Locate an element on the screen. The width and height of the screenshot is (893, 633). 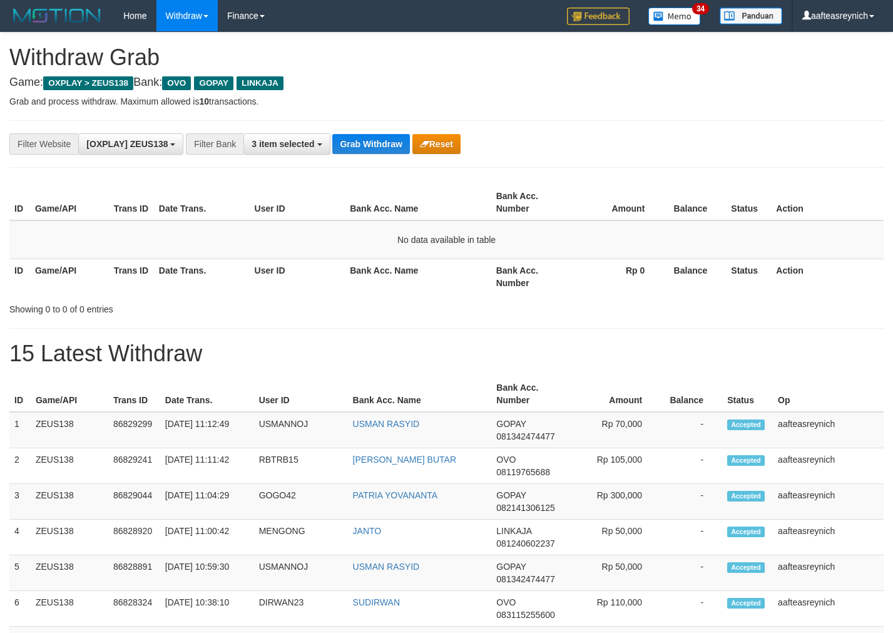
td: MENGONG is located at coordinates (301, 537).